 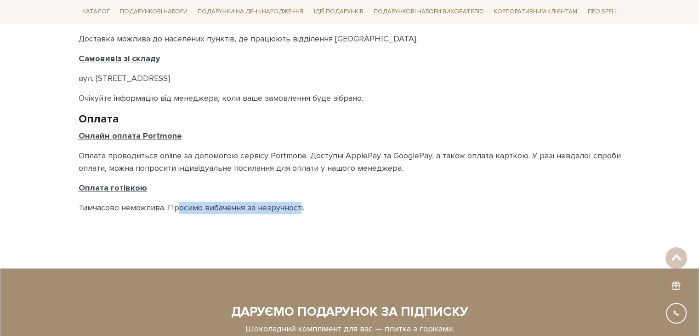 What do you see at coordinates (96, 11) in the screenshot?
I see `a: Каталог` at bounding box center [96, 11].